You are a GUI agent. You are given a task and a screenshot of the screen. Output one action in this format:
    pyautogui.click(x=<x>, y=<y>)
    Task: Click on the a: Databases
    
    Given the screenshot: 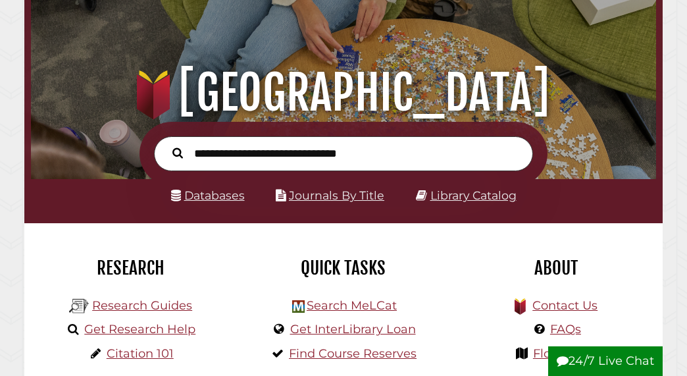 What is the action you would take?
    pyautogui.click(x=208, y=195)
    